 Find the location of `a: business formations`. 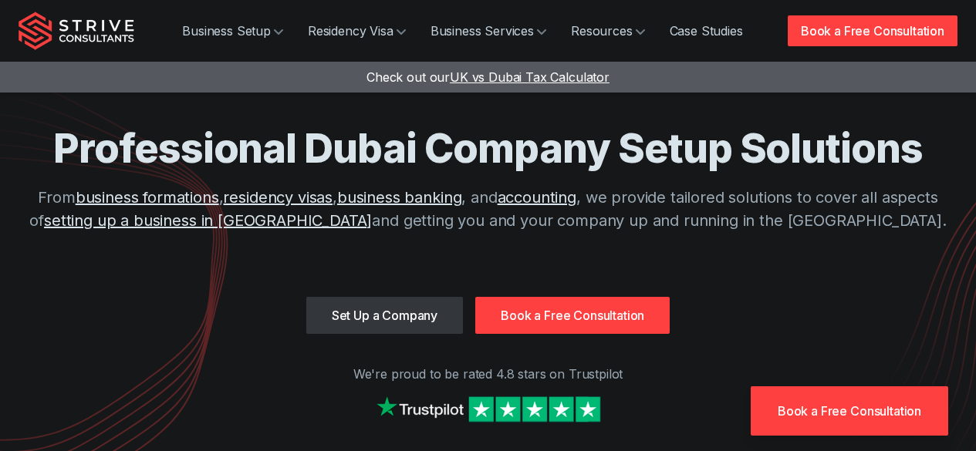

a: business formations is located at coordinates (147, 197).